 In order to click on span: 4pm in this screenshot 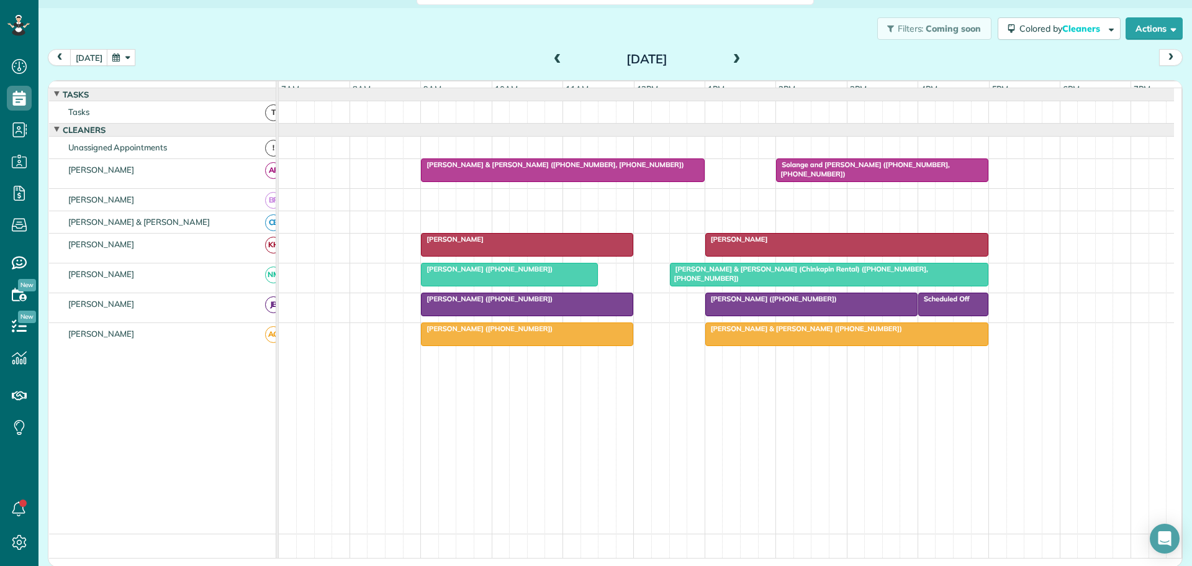, I will do `click(929, 89)`.